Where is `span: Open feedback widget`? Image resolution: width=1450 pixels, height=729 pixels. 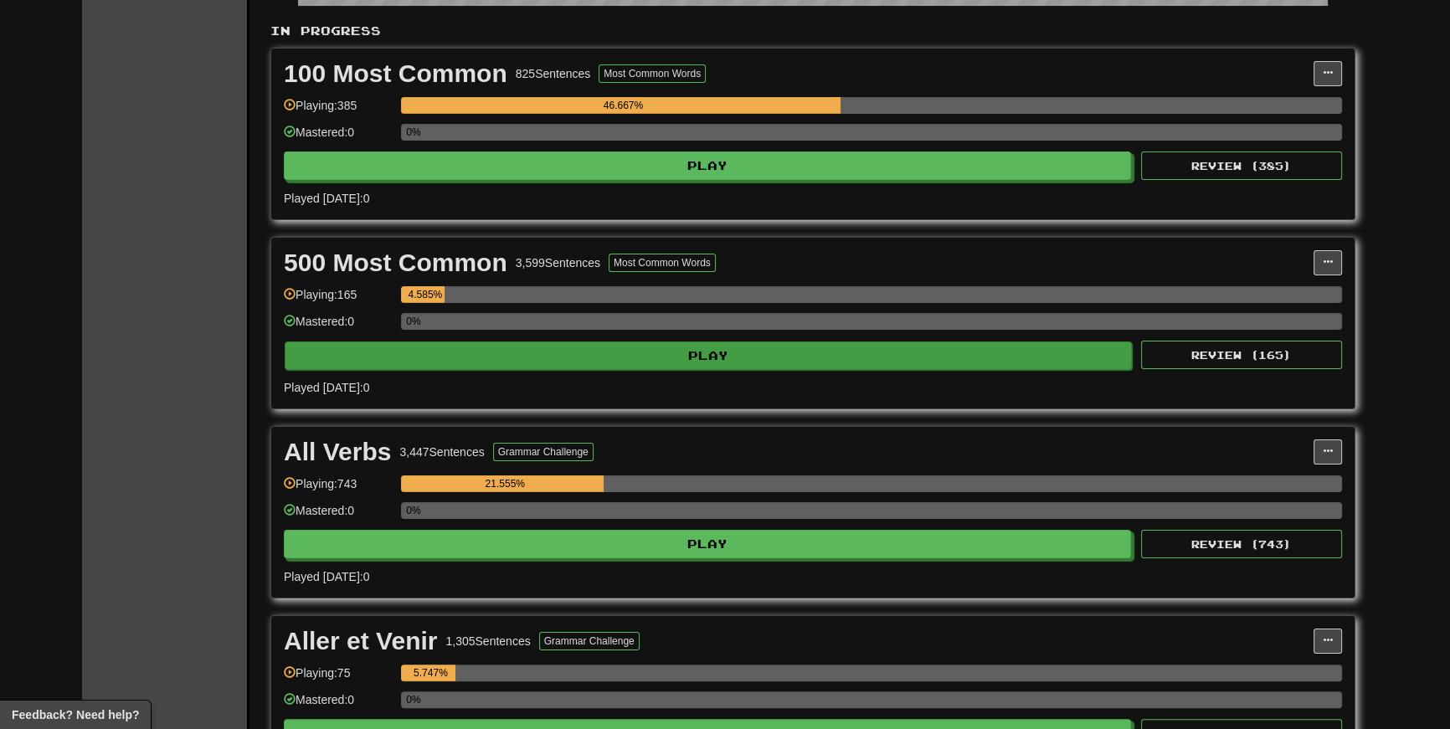 span: Open feedback widget is located at coordinates (75, 715).